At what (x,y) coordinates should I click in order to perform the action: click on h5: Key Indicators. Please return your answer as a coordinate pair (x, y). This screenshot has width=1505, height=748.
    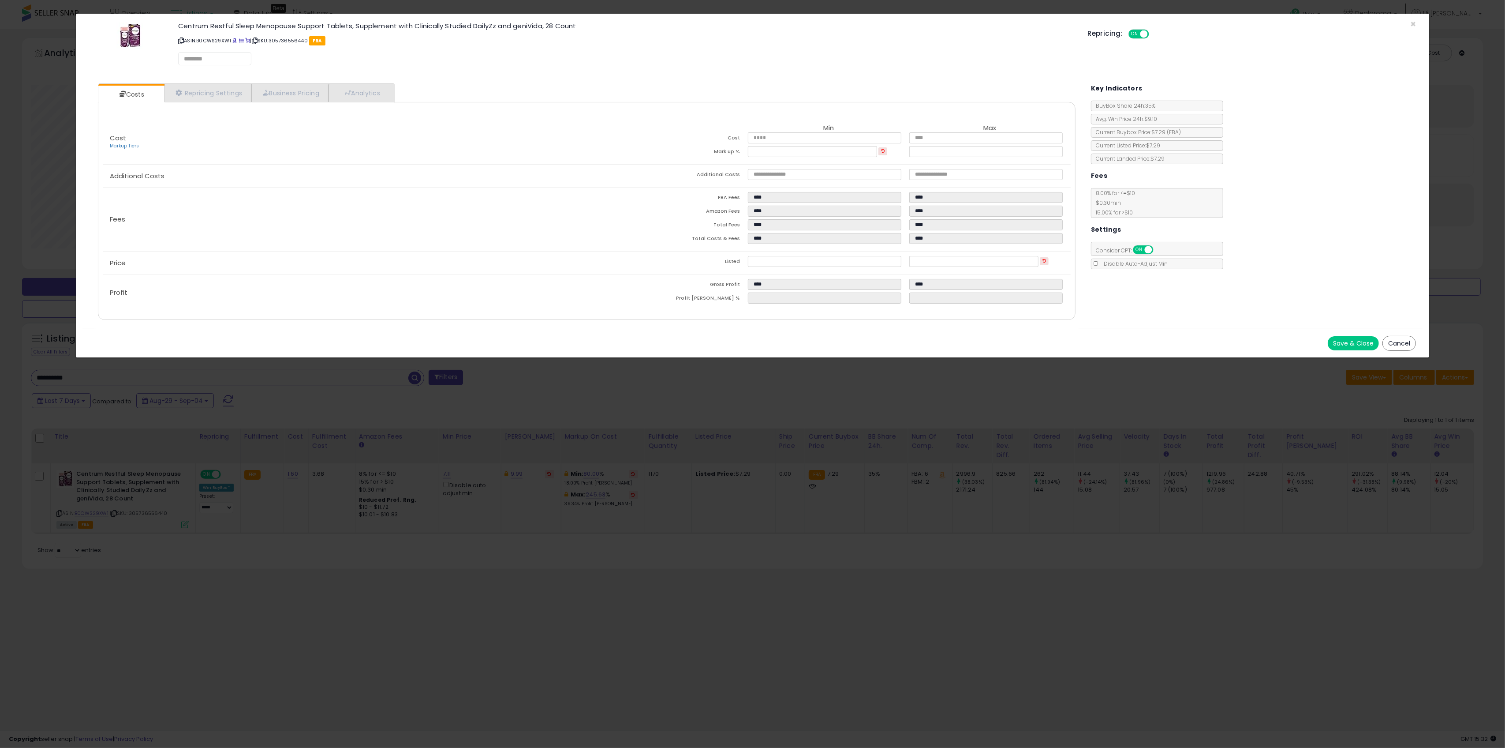
    Looking at the image, I should click on (1117, 88).